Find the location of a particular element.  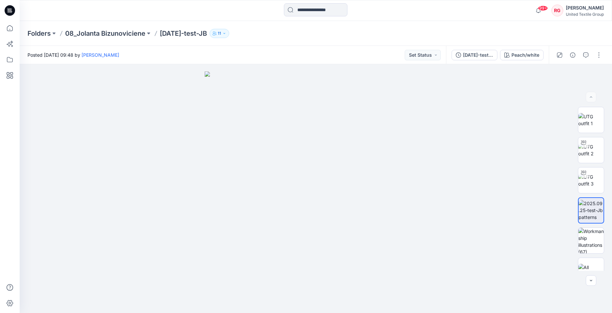

p: Folders is located at coordinates (39, 33).